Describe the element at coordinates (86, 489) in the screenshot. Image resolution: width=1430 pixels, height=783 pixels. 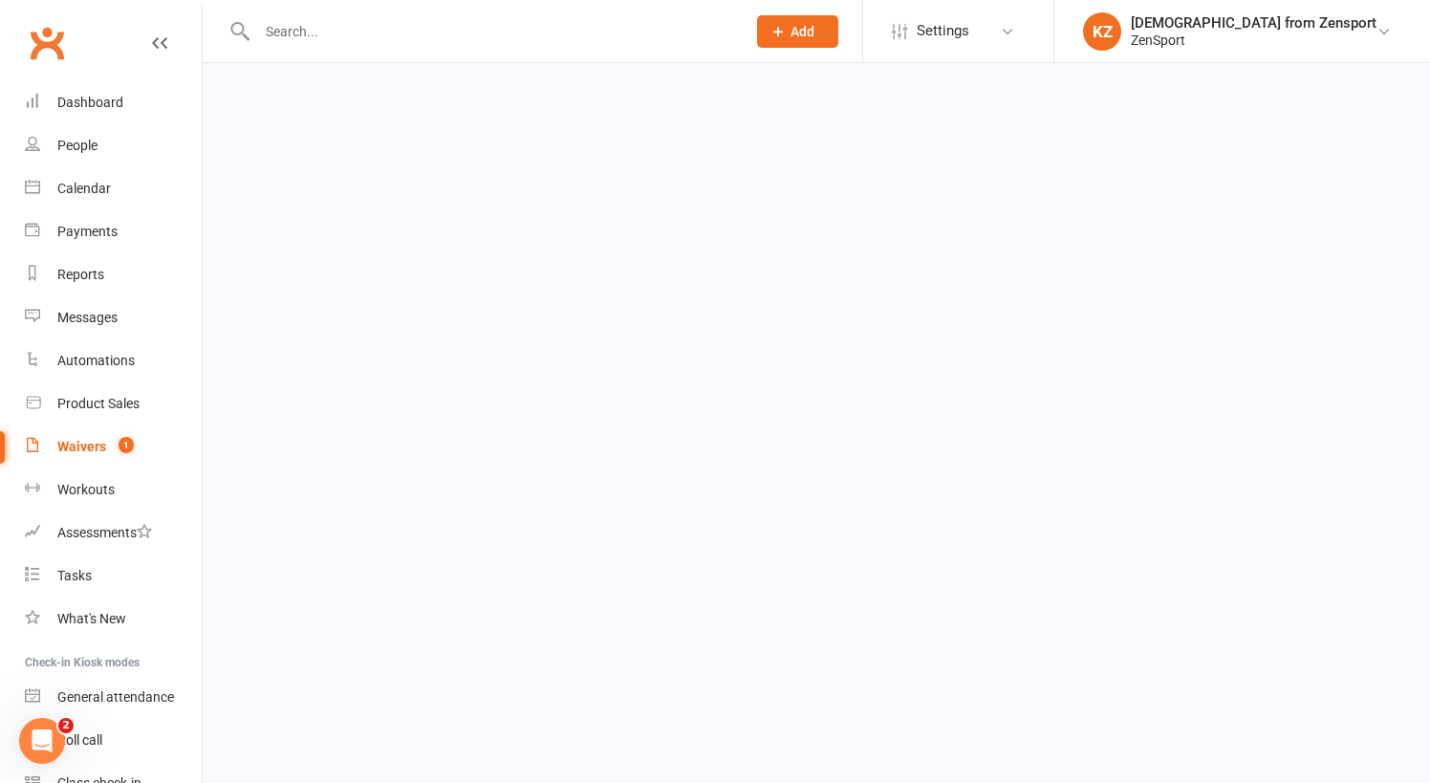
I see `div: Workouts` at that location.